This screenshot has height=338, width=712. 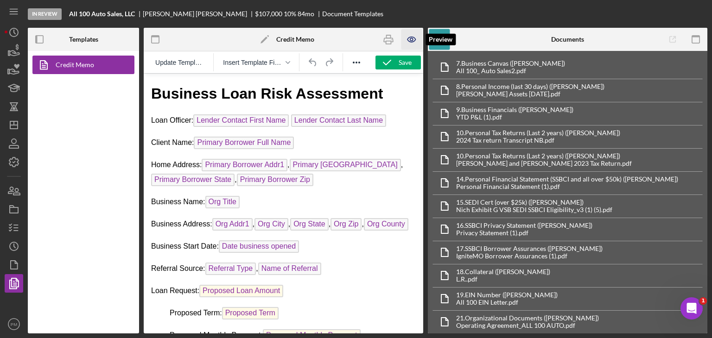 I want to click on div: YTD P&L (1).pdf, so click(x=514, y=117).